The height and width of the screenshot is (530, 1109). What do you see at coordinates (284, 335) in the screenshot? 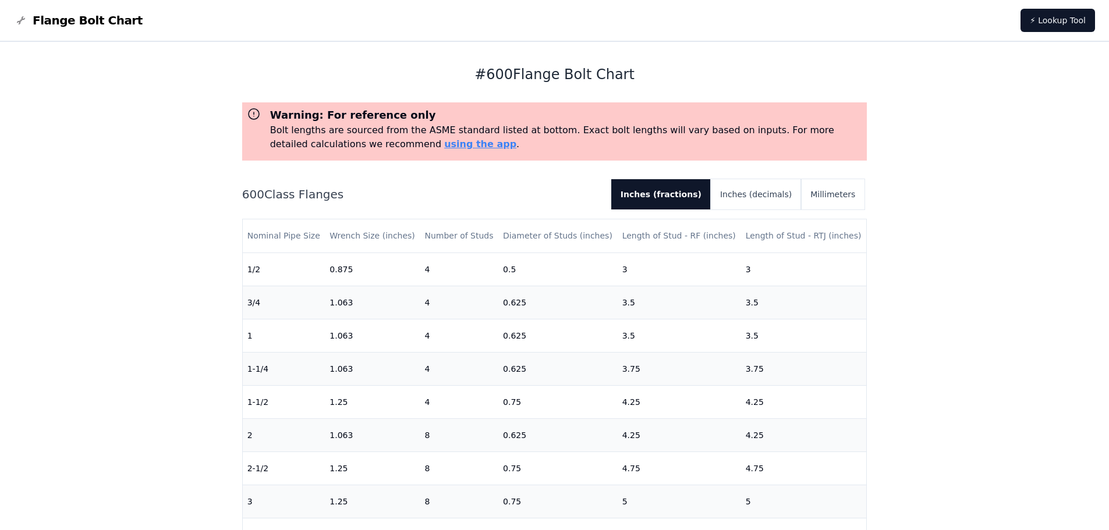
I see `td: 1` at bounding box center [284, 335].